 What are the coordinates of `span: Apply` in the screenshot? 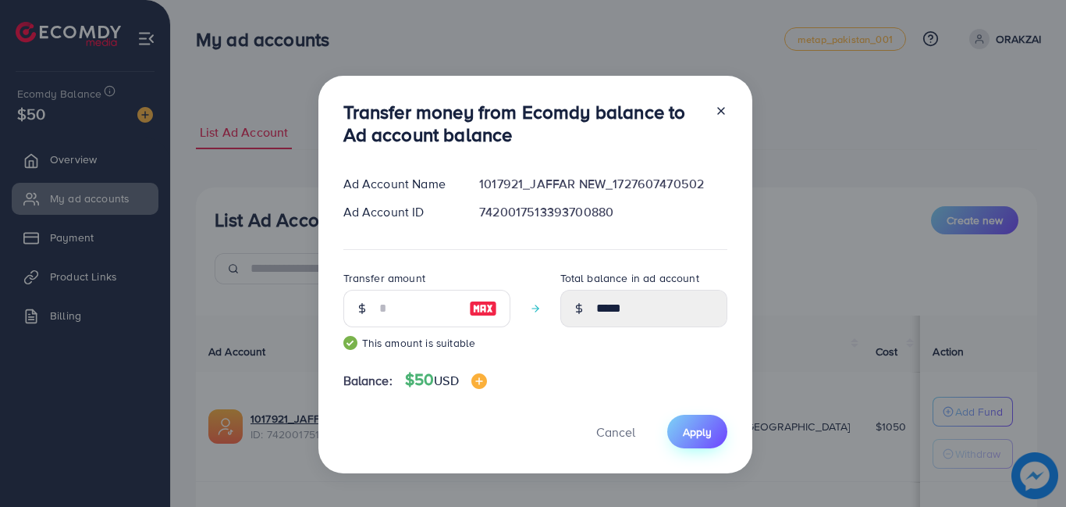 It's located at (697, 432).